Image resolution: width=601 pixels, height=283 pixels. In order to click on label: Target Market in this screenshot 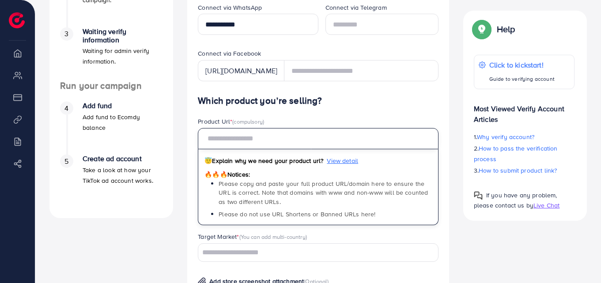, I will do `click(252, 237)`.